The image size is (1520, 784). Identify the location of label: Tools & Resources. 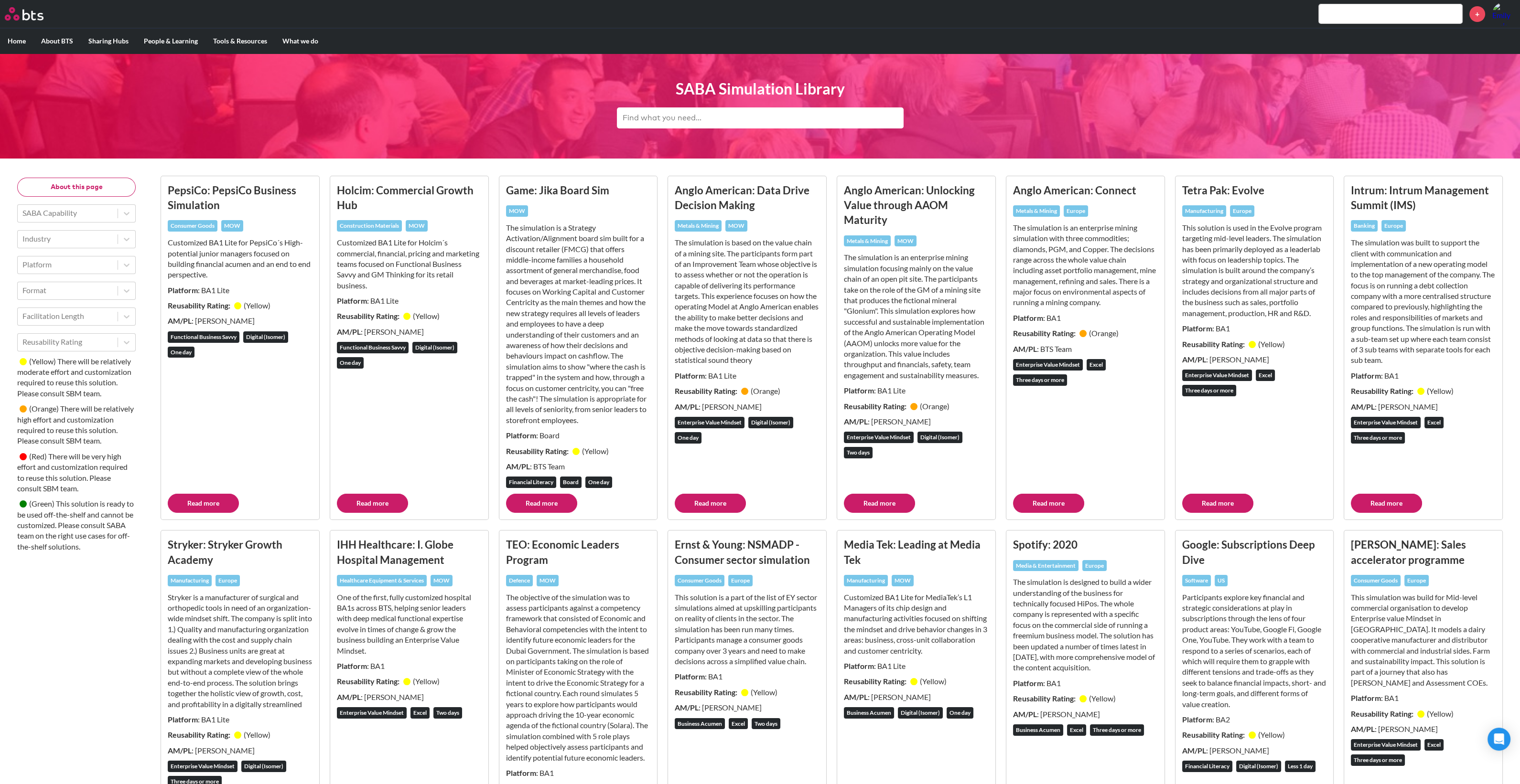
(240, 41).